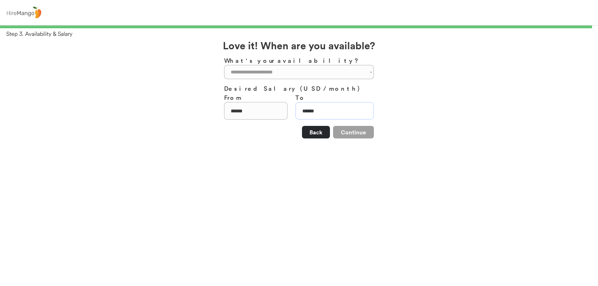 The height and width of the screenshot is (286, 598). I want to click on button: Back, so click(316, 132).